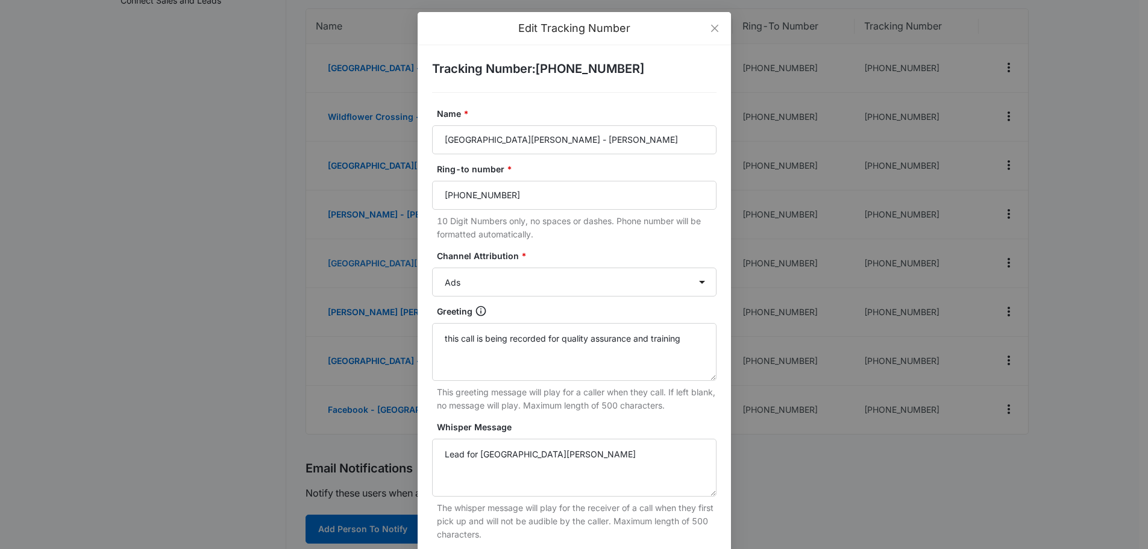 Image resolution: width=1148 pixels, height=549 pixels. I want to click on textarea: this call is being recorded for quality assurance and training, so click(574, 352).